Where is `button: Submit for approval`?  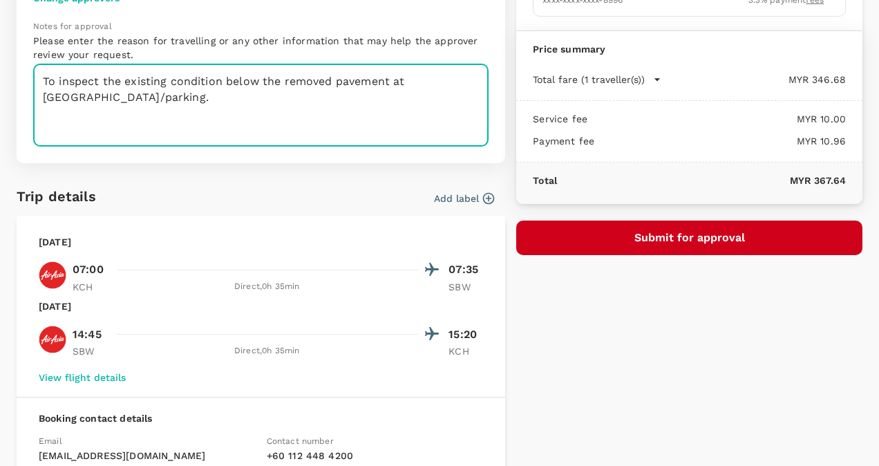
button: Submit for approval is located at coordinates (689, 238).